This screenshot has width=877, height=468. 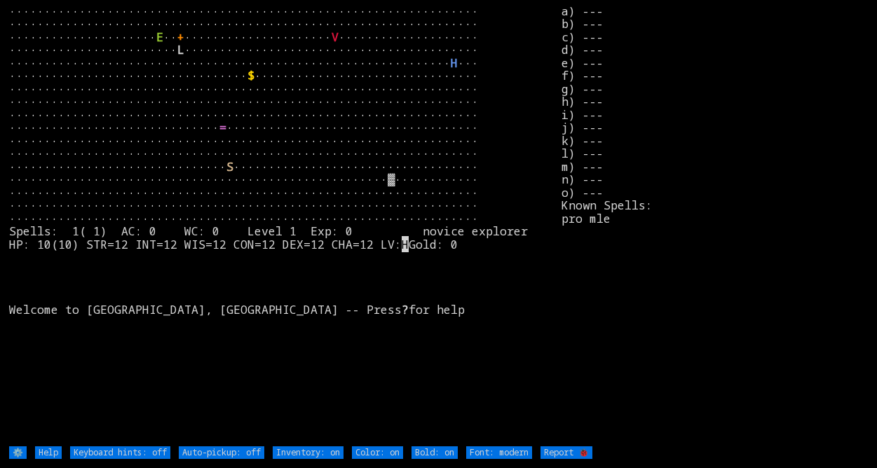 What do you see at coordinates (160, 36) in the screenshot?
I see `font: E` at bounding box center [160, 36].